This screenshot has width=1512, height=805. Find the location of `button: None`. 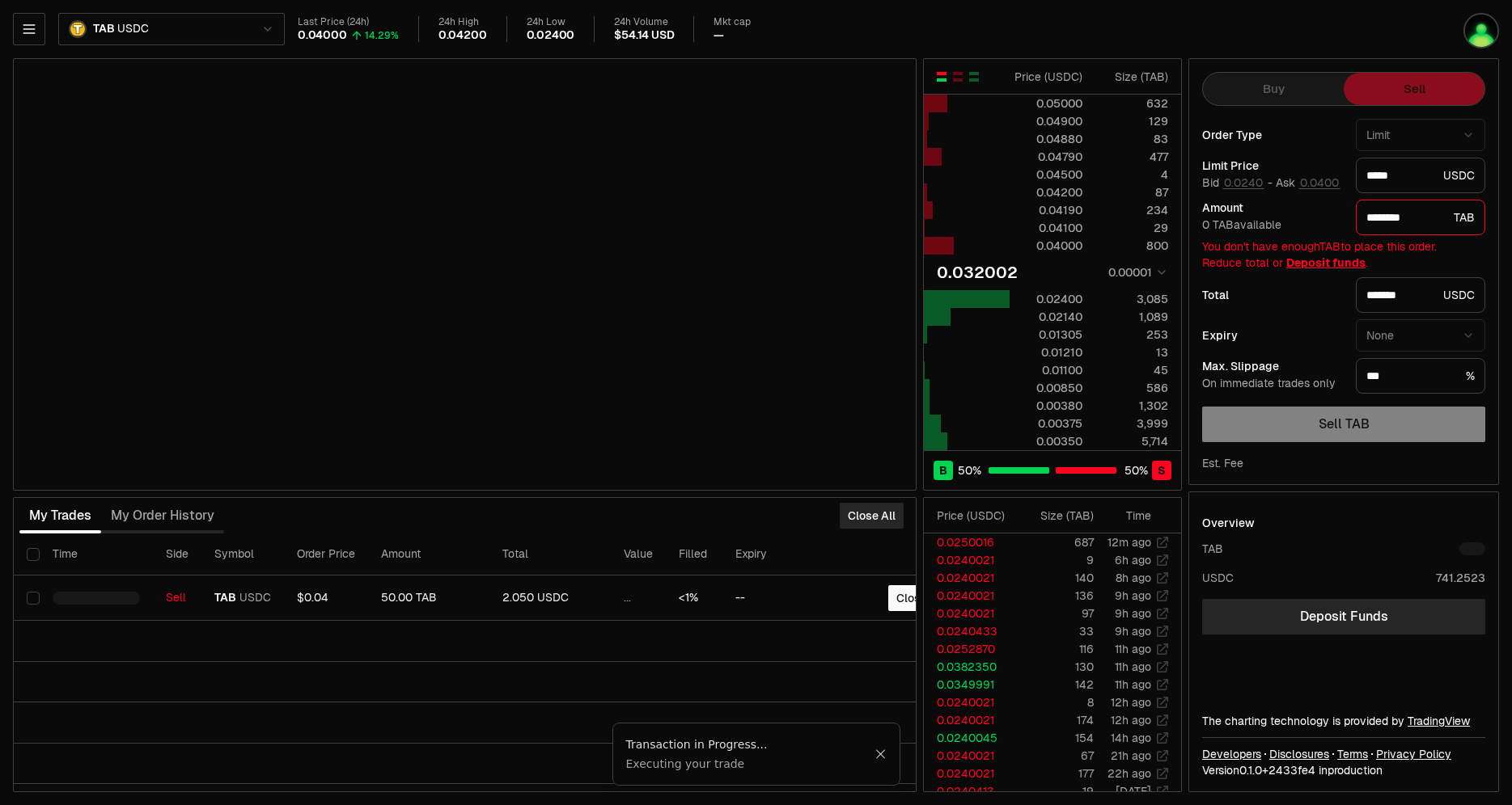

button: None is located at coordinates (1420, 335).